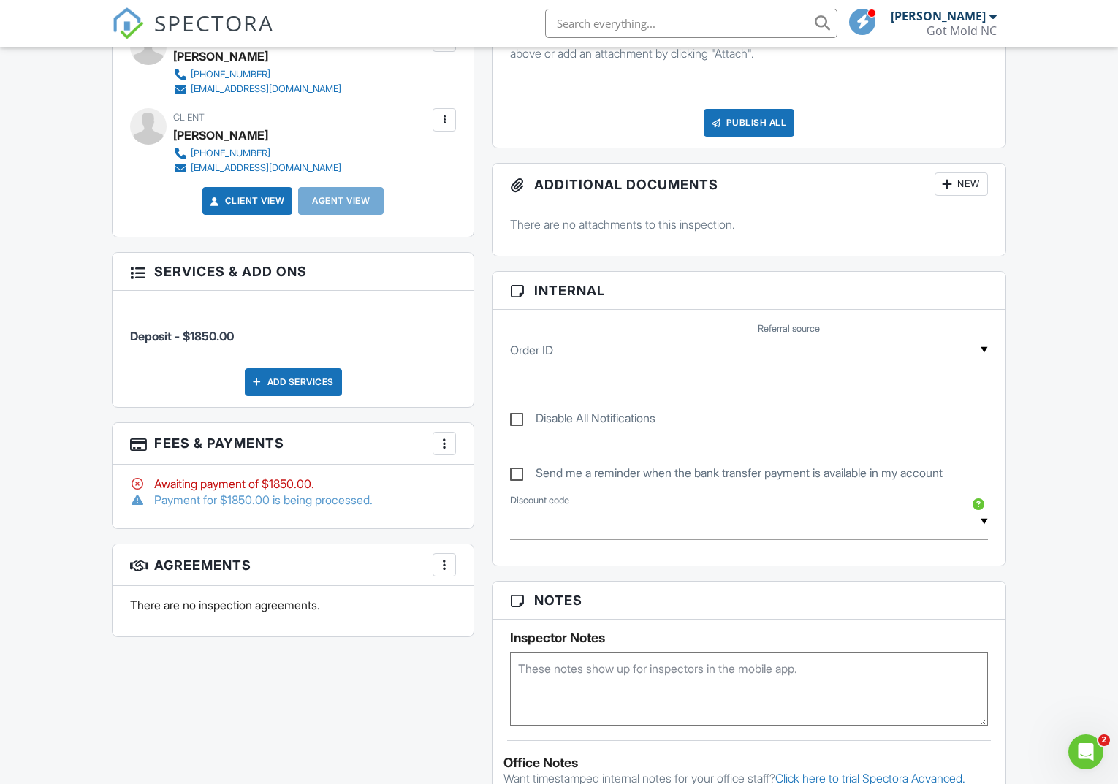 The width and height of the screenshot is (1118, 784). Describe the element at coordinates (749, 291) in the screenshot. I see `h3: Internal` at that location.